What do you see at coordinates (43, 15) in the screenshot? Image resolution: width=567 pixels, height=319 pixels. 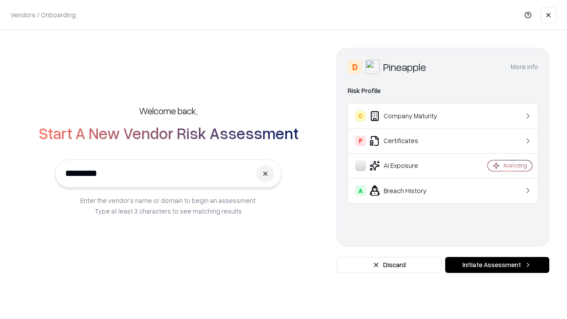 I see `p: Vendors / Onboarding` at bounding box center [43, 15].